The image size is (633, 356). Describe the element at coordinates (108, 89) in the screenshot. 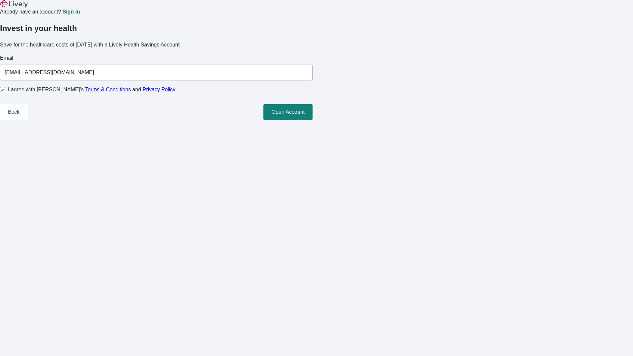

I see `a: Terms & Conditions` at that location.